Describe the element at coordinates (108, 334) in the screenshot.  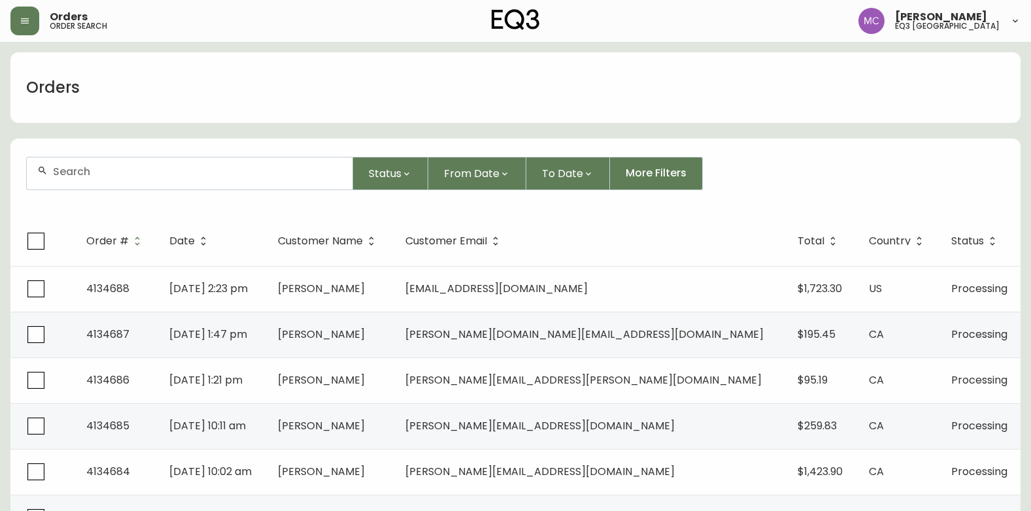
I see `span: 4134687` at that location.